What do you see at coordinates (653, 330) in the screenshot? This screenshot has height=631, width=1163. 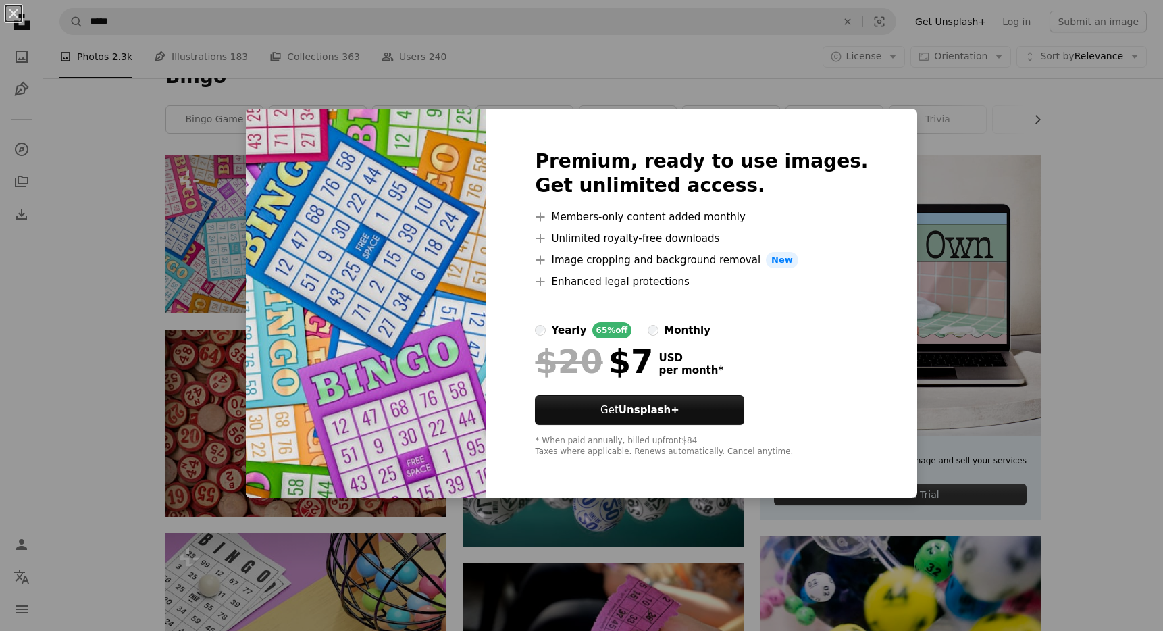 I see `input: monthly` at bounding box center [653, 330].